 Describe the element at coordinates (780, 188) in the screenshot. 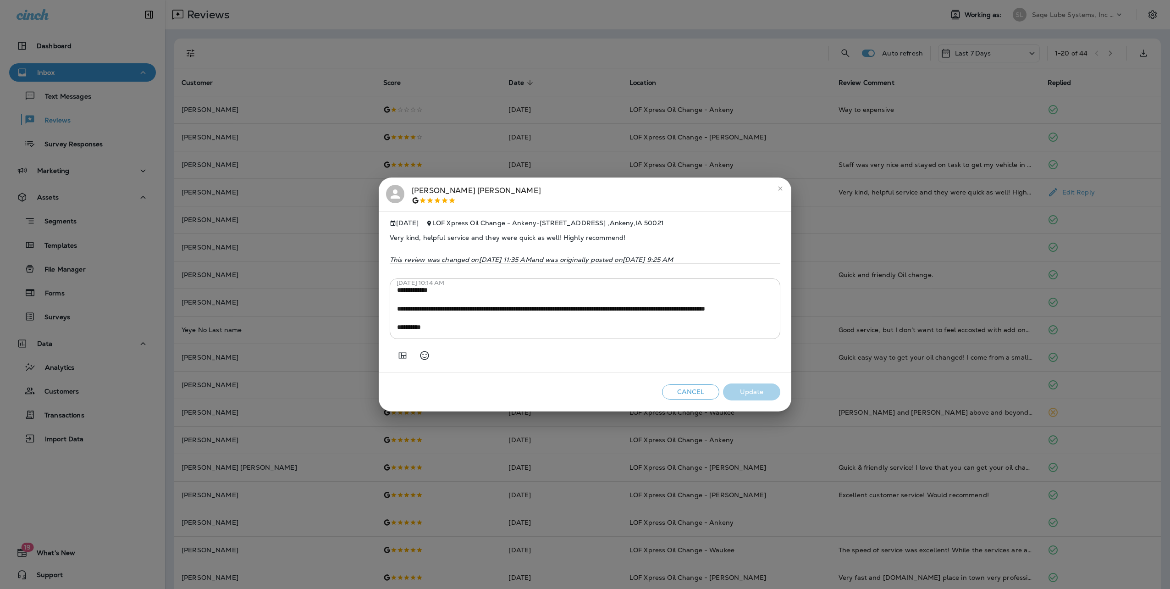

I see `button: close` at that location.